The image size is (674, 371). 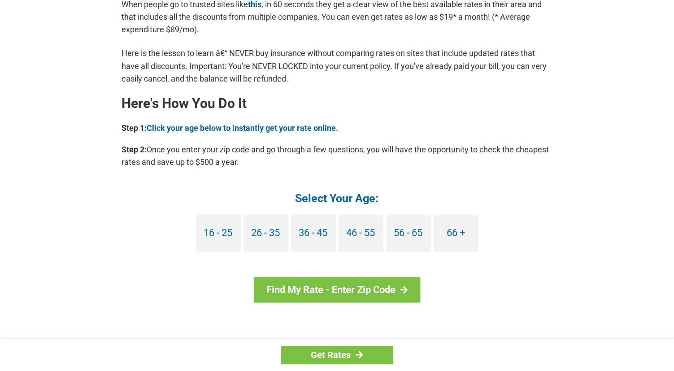 I want to click on a: 66 +, so click(x=456, y=233).